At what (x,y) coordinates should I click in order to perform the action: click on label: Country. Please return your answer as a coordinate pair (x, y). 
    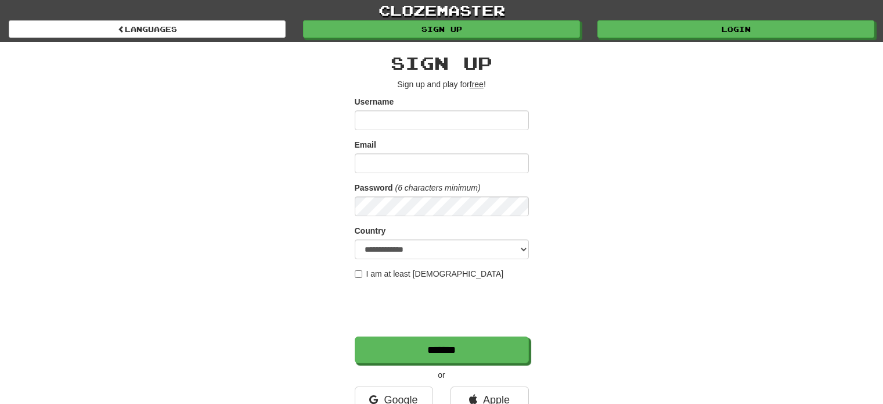
    Looking at the image, I should click on (371, 231).